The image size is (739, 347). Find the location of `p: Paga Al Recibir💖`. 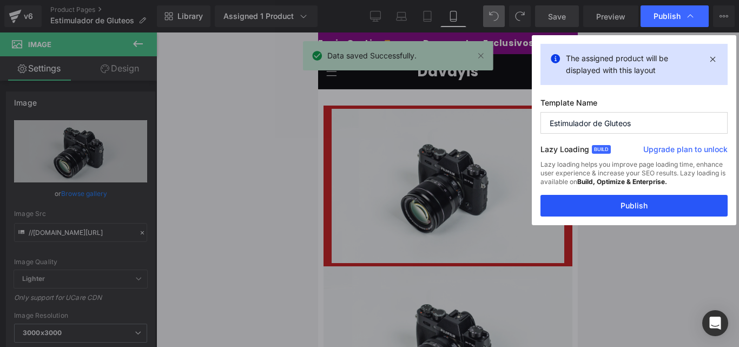

p: Paga Al Recibir💖 is located at coordinates (249, 11).